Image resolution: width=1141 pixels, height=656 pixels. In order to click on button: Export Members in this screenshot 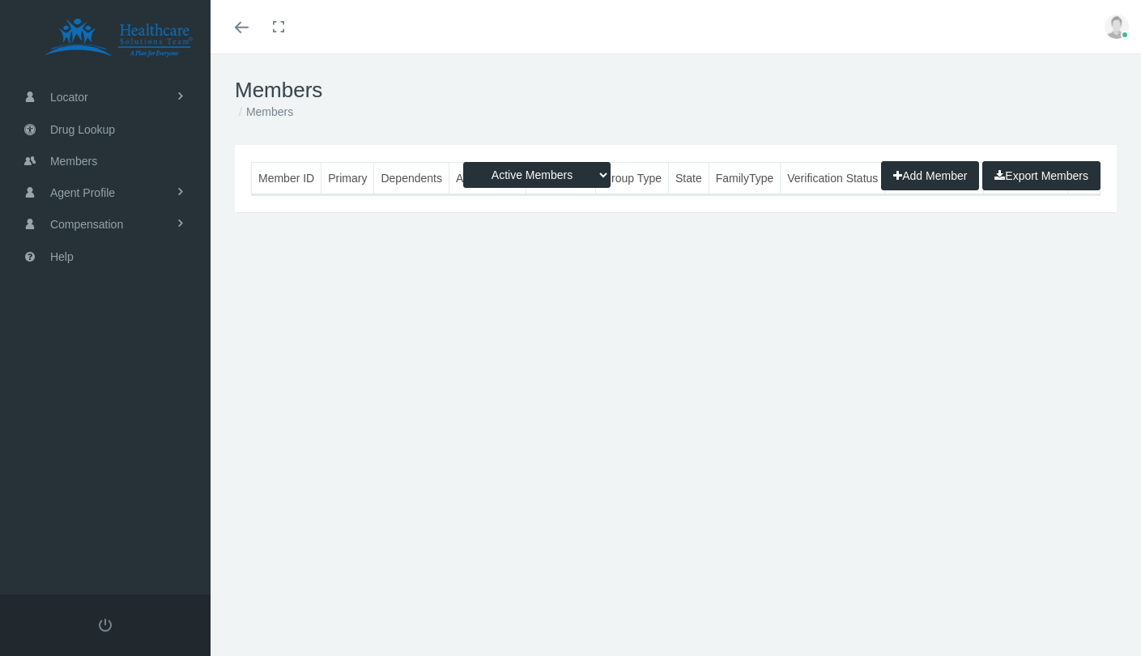, I will do `click(1042, 176)`.